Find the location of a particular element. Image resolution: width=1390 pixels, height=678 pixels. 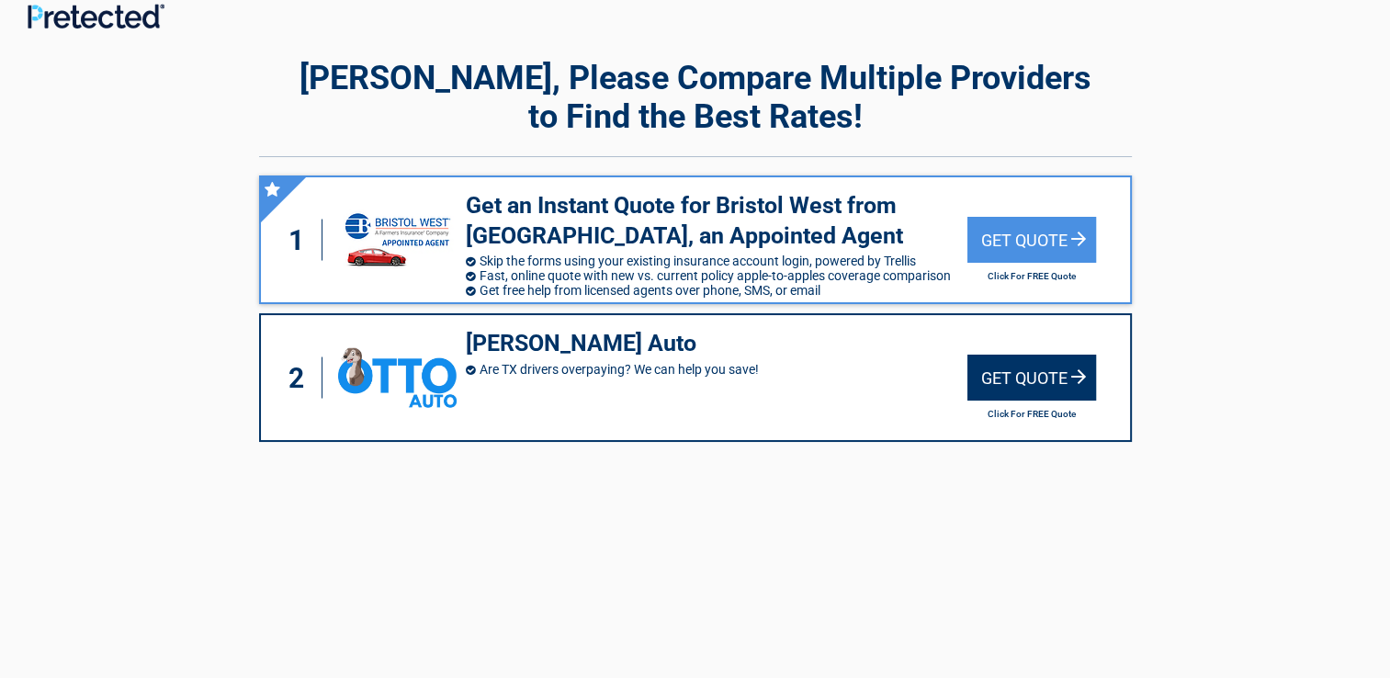

div: 1 is located at coordinates (301, 240).